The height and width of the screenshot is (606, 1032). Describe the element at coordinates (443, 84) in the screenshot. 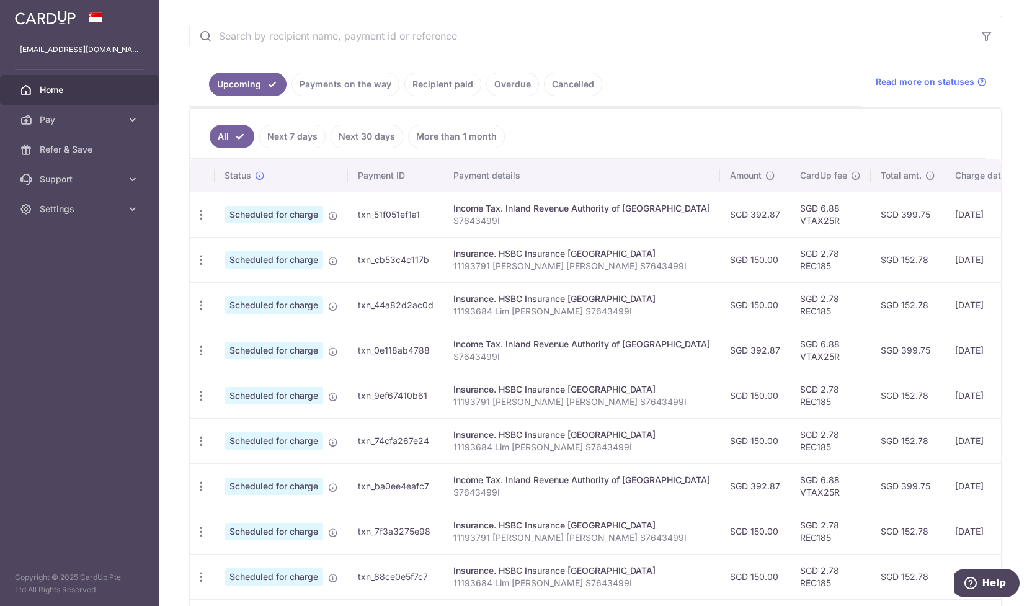

I see `a: Recipient paid` at that location.